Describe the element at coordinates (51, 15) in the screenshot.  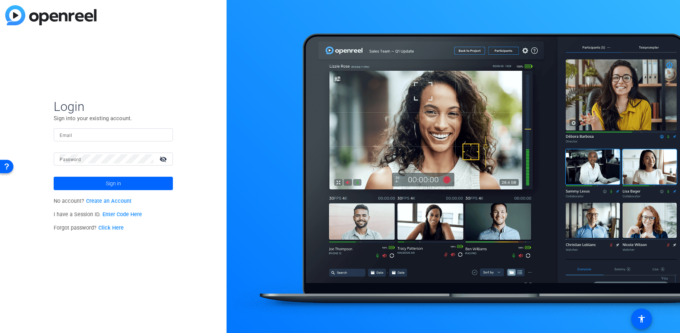
I see `img: blue-gradient.svg` at that location.